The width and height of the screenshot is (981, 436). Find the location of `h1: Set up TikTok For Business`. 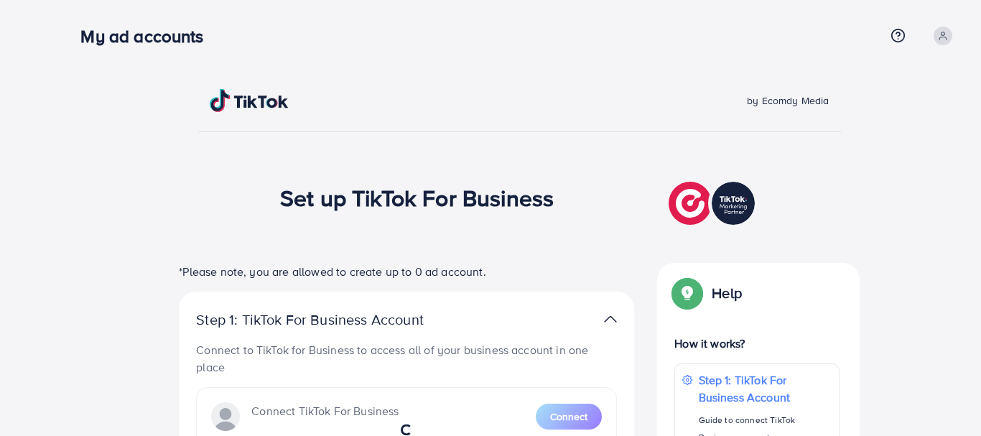

h1: Set up TikTok For Business is located at coordinates (417, 197).